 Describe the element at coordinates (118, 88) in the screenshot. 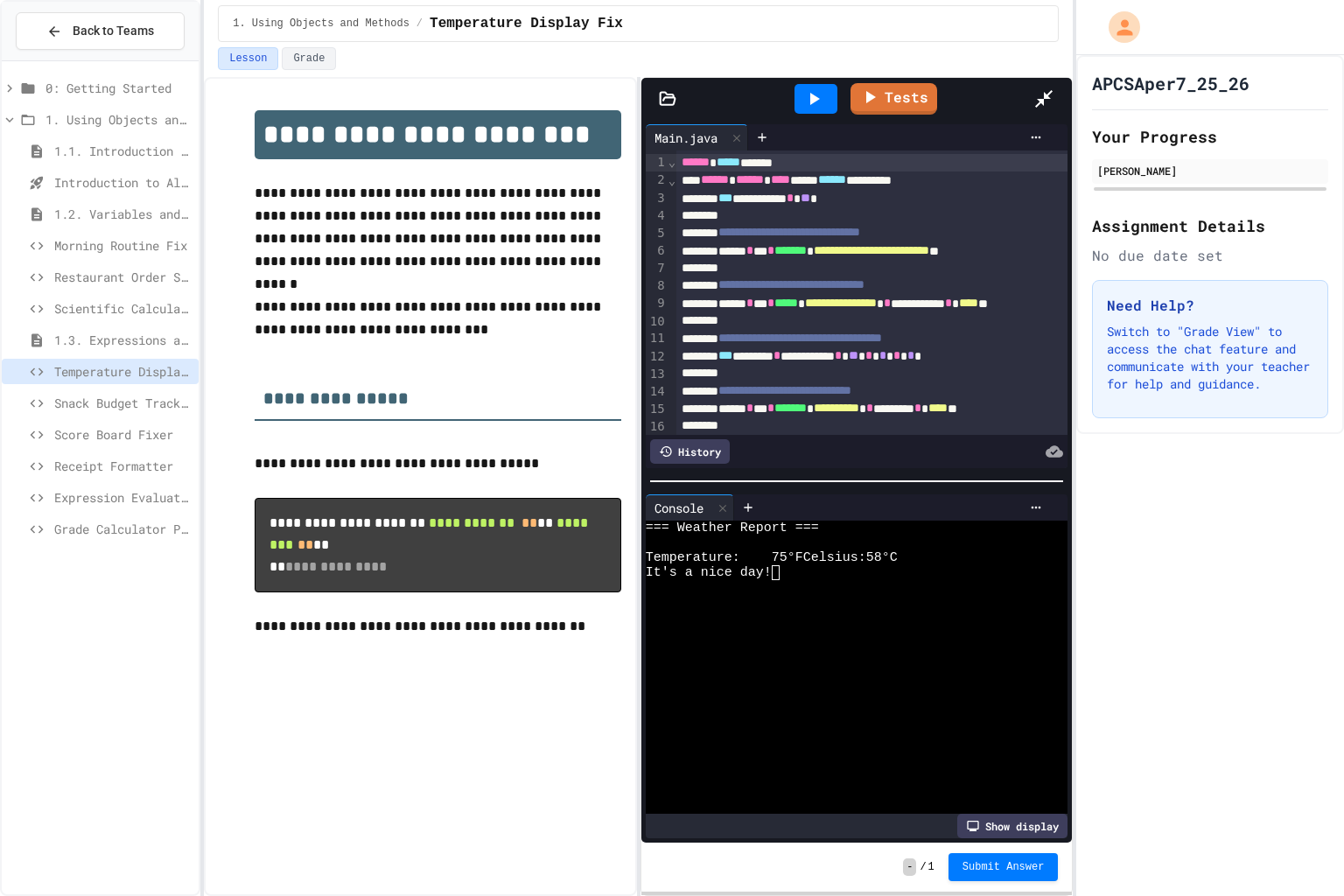

I see `span: 0: Getting Started` at that location.